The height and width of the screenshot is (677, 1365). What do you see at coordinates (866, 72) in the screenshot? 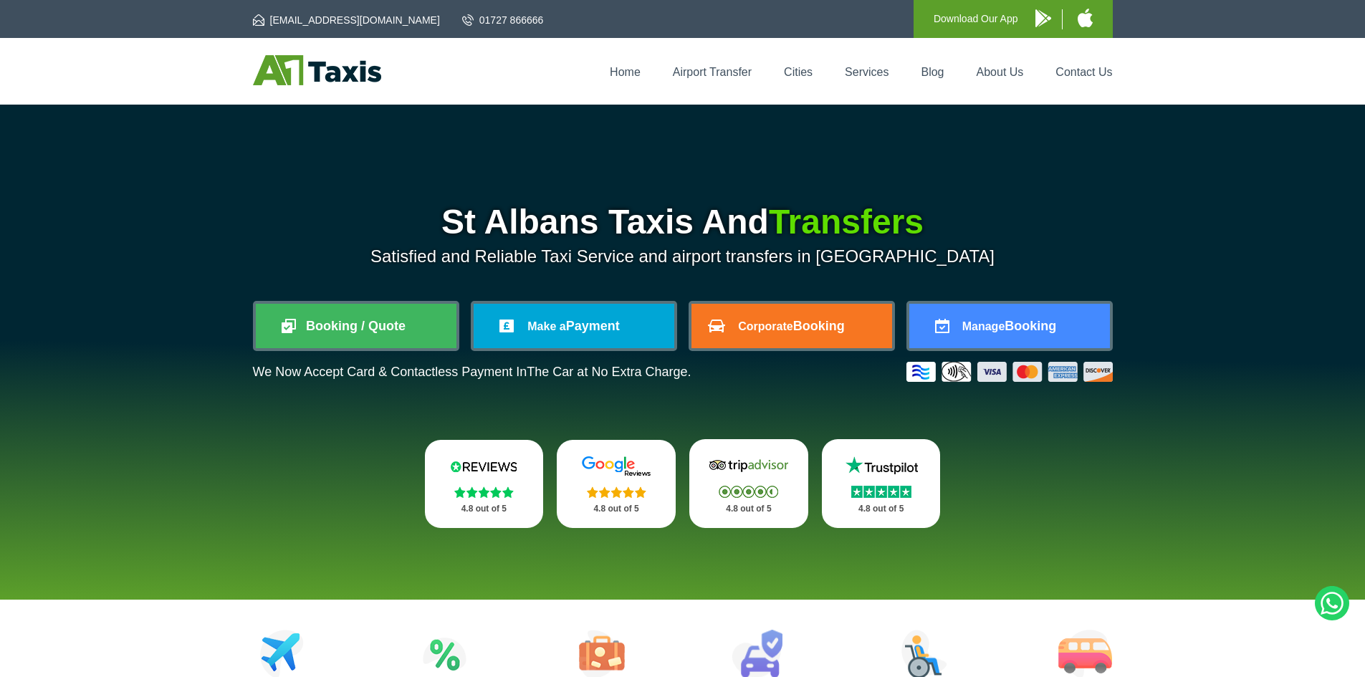
I see `a: Services` at bounding box center [866, 72].